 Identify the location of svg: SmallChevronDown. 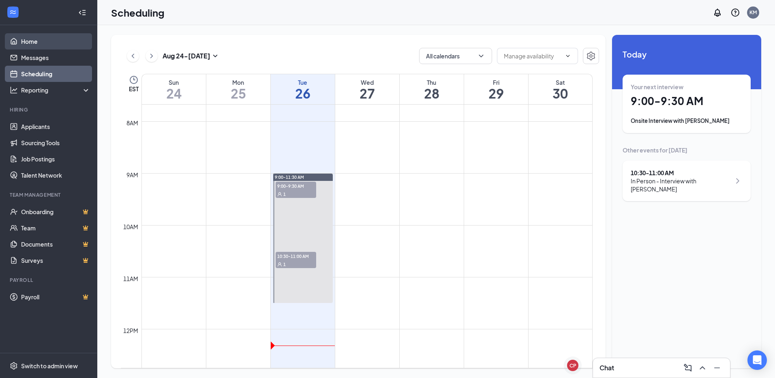
(215, 56).